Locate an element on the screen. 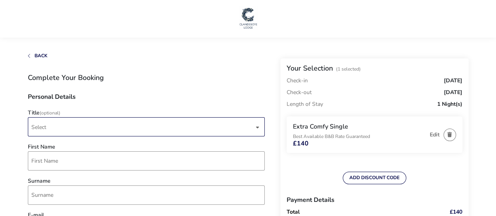 The width and height of the screenshot is (496, 216). h1: Complete Your Booking is located at coordinates (146, 78).